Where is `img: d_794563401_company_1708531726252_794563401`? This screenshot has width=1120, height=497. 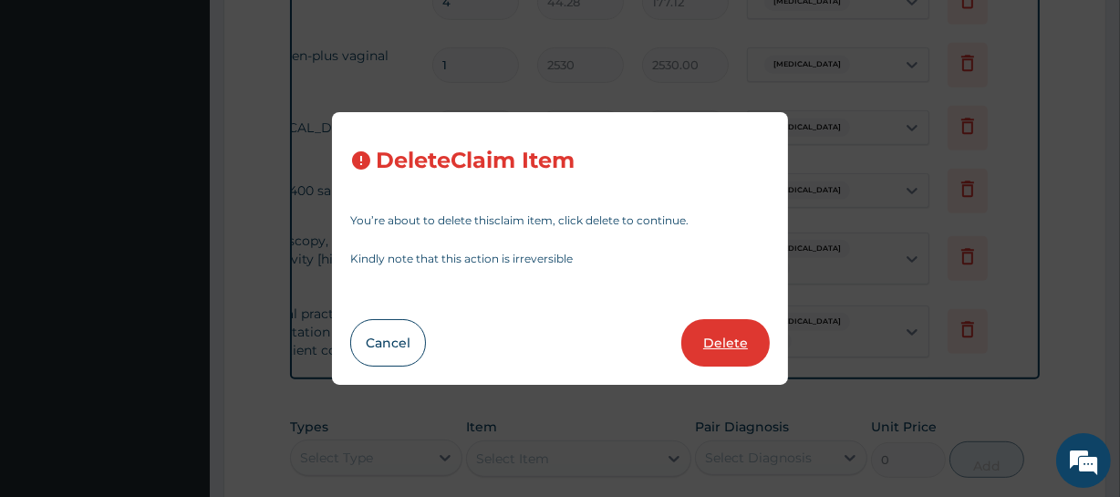
img: d_794563401_company_1708531726252_794563401 is located at coordinates (54, 114).